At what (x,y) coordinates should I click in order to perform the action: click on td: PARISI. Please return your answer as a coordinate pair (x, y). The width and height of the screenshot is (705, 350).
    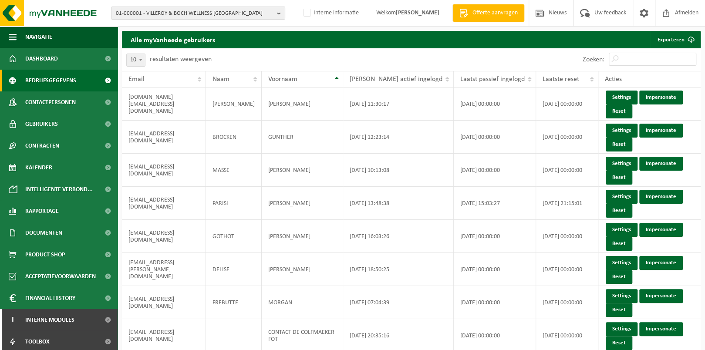
    Looking at the image, I should click on (234, 203).